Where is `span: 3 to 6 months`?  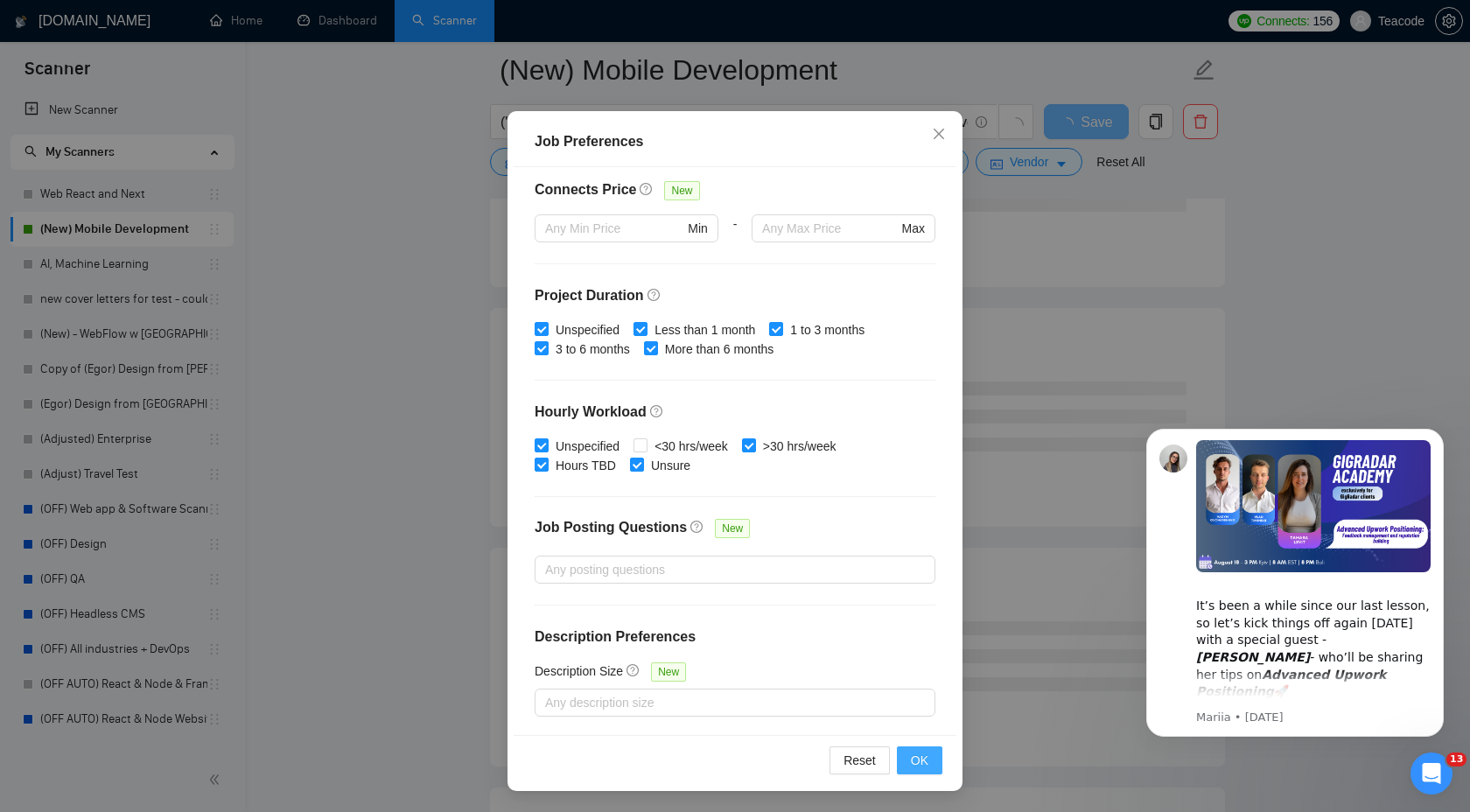 span: 3 to 6 months is located at coordinates (593, 349).